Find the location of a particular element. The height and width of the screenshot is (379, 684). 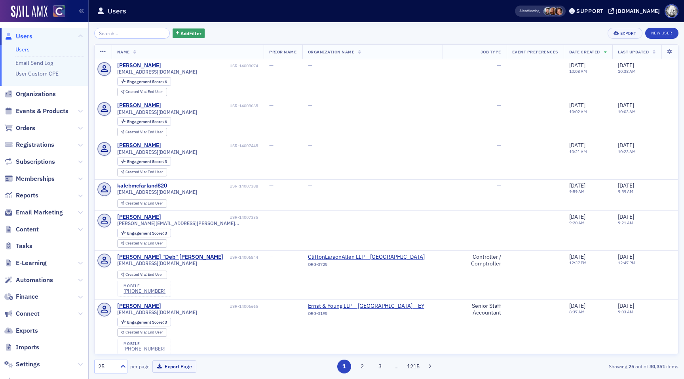

span: Automations is located at coordinates (34, 280).